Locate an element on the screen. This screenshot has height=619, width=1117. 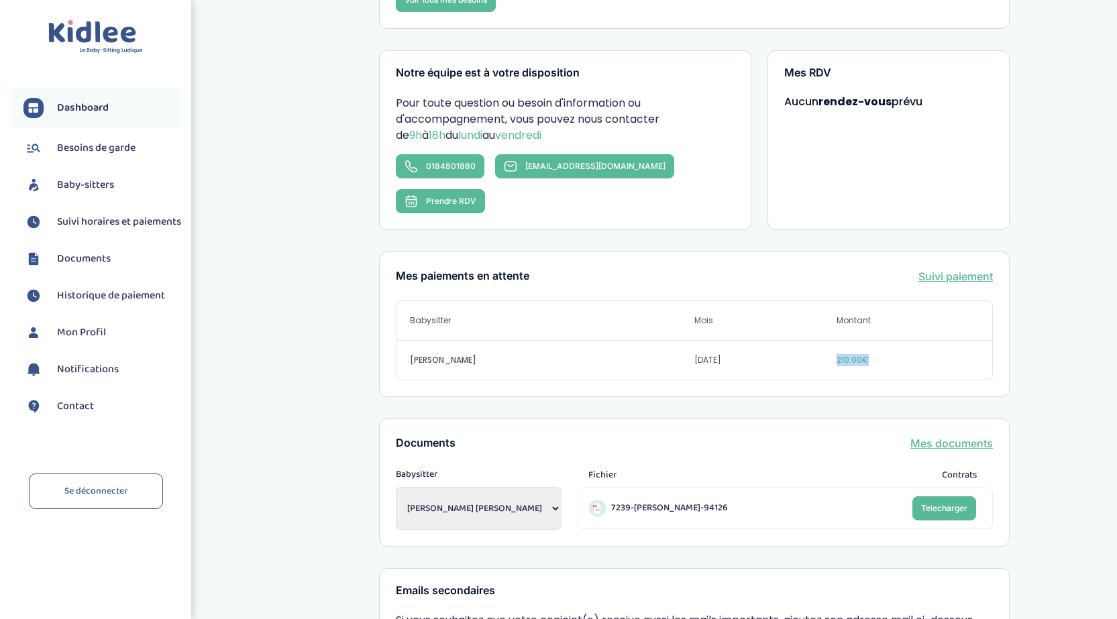
span: Telecharger is located at coordinates (944, 508).